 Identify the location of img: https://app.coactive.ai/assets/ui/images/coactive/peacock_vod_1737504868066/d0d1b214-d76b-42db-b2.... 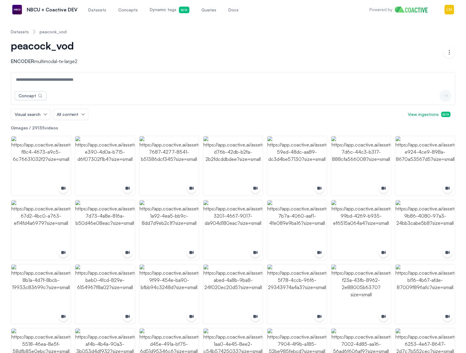
(233, 166).